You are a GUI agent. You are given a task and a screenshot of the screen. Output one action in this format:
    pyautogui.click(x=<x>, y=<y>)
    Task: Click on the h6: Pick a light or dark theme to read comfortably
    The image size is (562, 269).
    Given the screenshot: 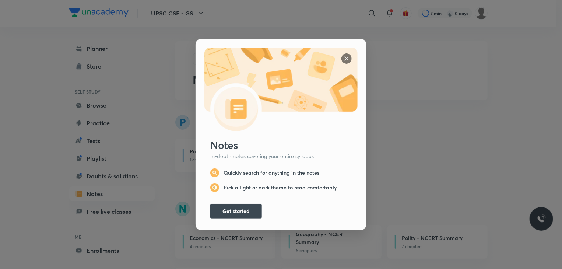 What is the action you would take?
    pyautogui.click(x=280, y=188)
    